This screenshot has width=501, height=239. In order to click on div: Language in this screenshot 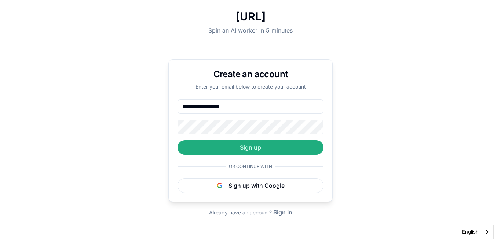, I will do `click(476, 232)`.